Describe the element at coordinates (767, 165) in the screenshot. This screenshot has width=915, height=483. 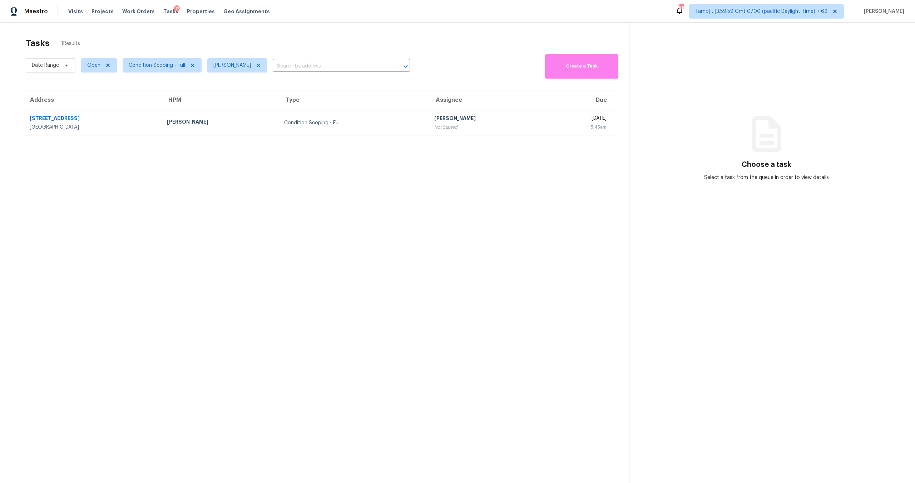
I see `h3: Choose a task` at that location.